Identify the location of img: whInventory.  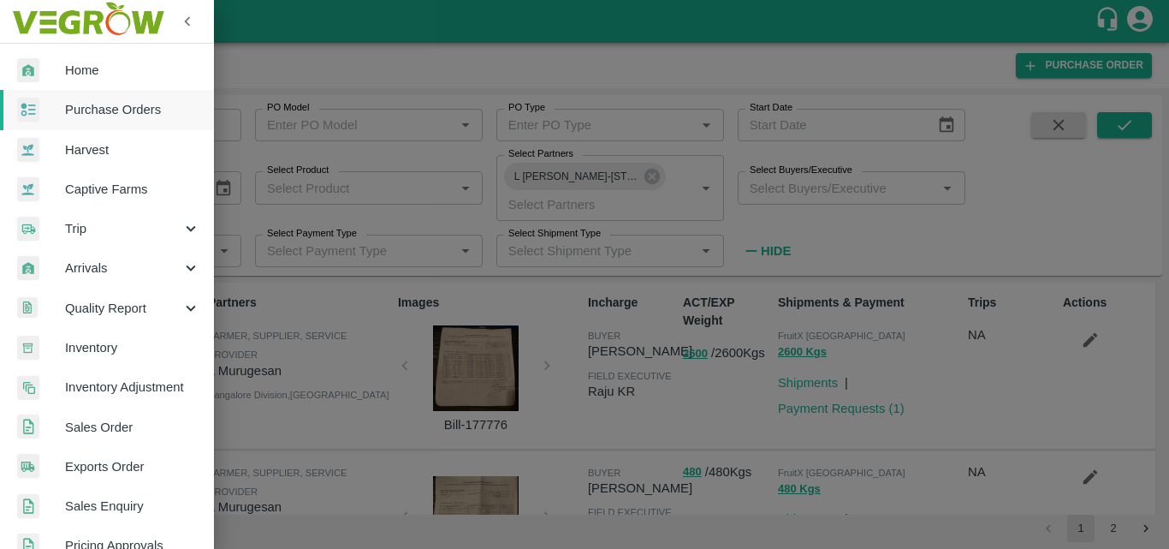
(28, 347).